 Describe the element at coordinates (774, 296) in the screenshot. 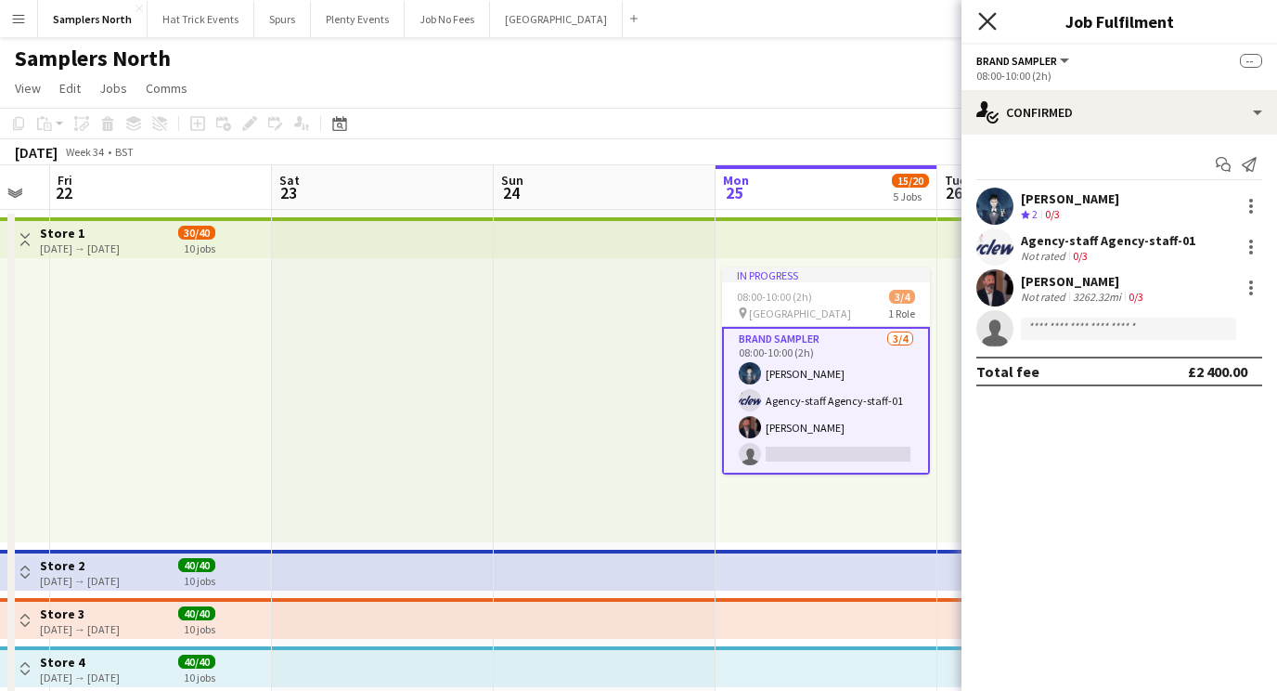

I see `span: 08:00-10:00 (2h)` at that location.